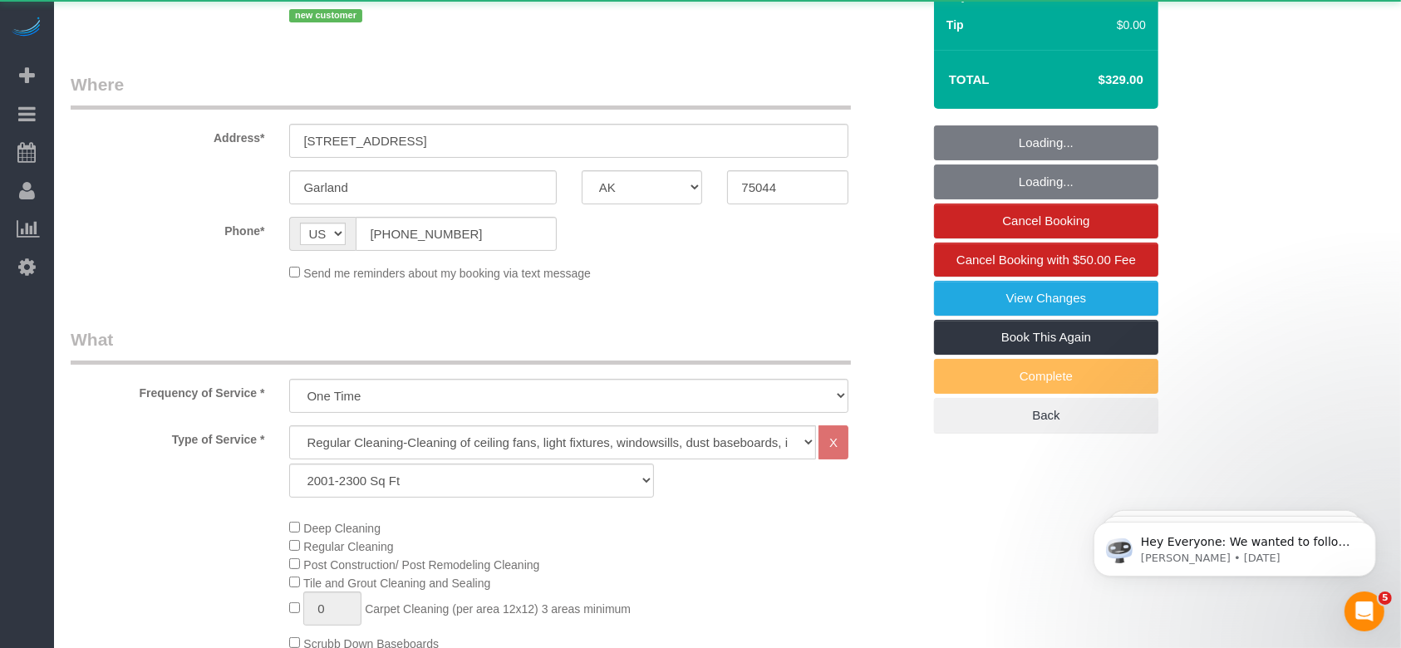 The width and height of the screenshot is (1401, 648). Describe the element at coordinates (325, 16) in the screenshot. I see `span: new customer` at that location.